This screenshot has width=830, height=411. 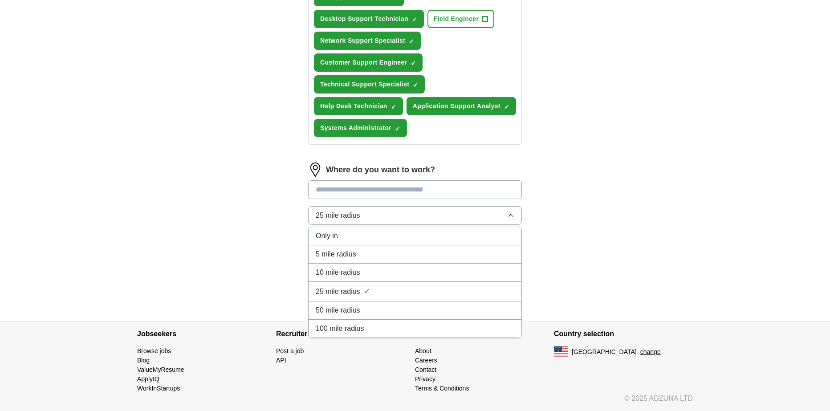 What do you see at coordinates (461, 106) in the screenshot?
I see `button: Application Support Analyst✓` at bounding box center [461, 106].